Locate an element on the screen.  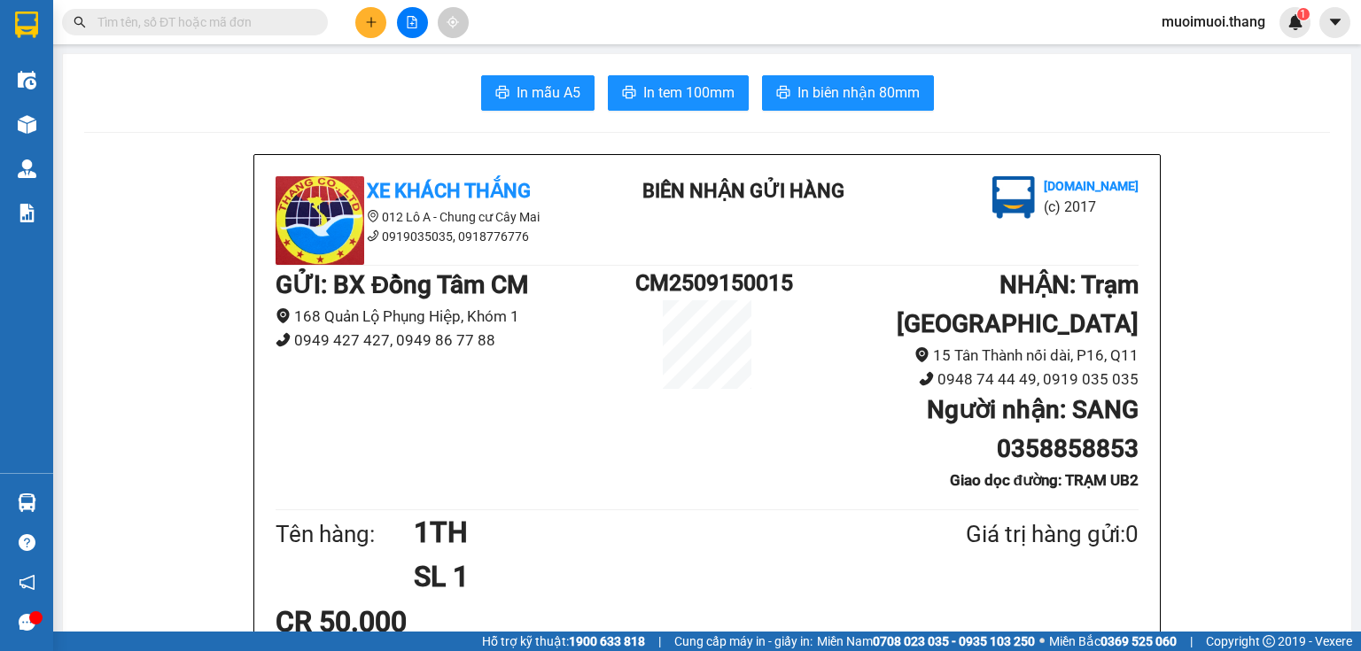
button: caret-down is located at coordinates (1334, 22).